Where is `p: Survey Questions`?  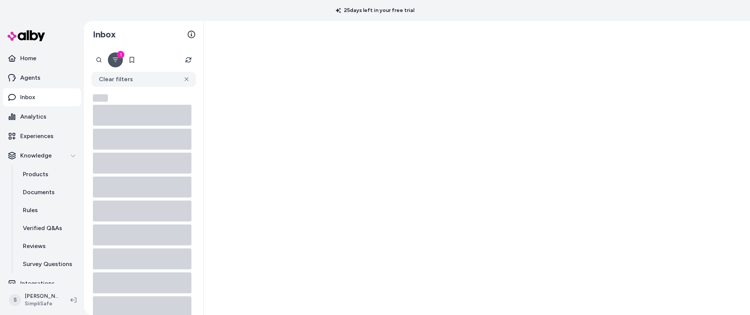
p: Survey Questions is located at coordinates (48, 264).